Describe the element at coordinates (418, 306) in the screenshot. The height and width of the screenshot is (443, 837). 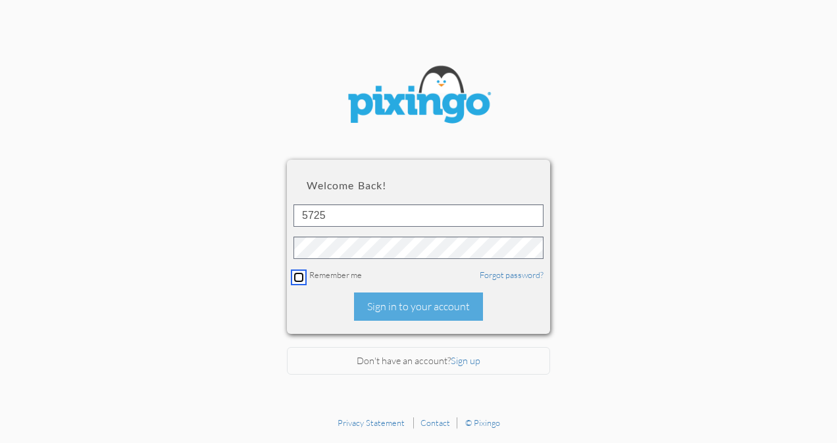
I see `div: Sign in to your account` at that location.